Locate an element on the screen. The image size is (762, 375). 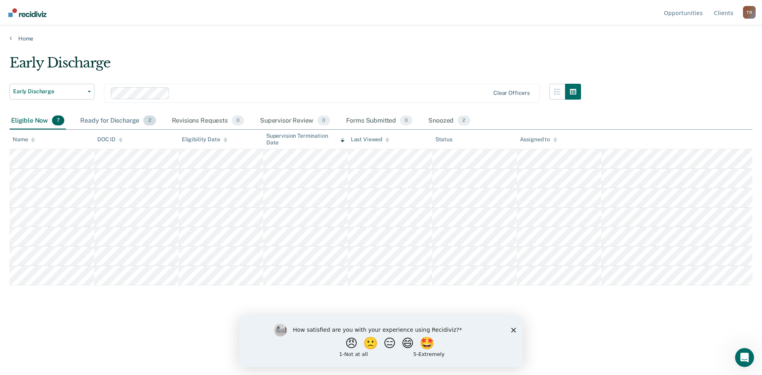
div: T R is located at coordinates (750, 12).